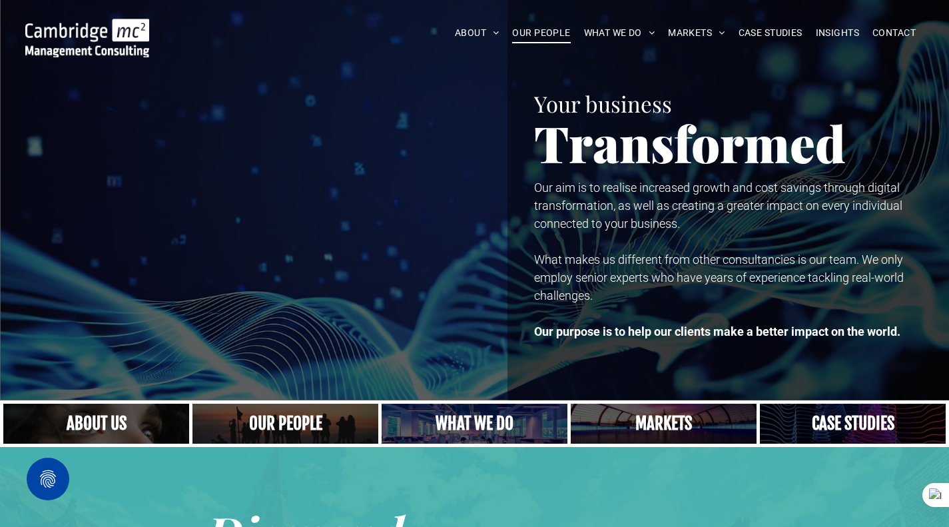  What do you see at coordinates (87, 38) in the screenshot?
I see `img: Go to Homepage` at bounding box center [87, 38].